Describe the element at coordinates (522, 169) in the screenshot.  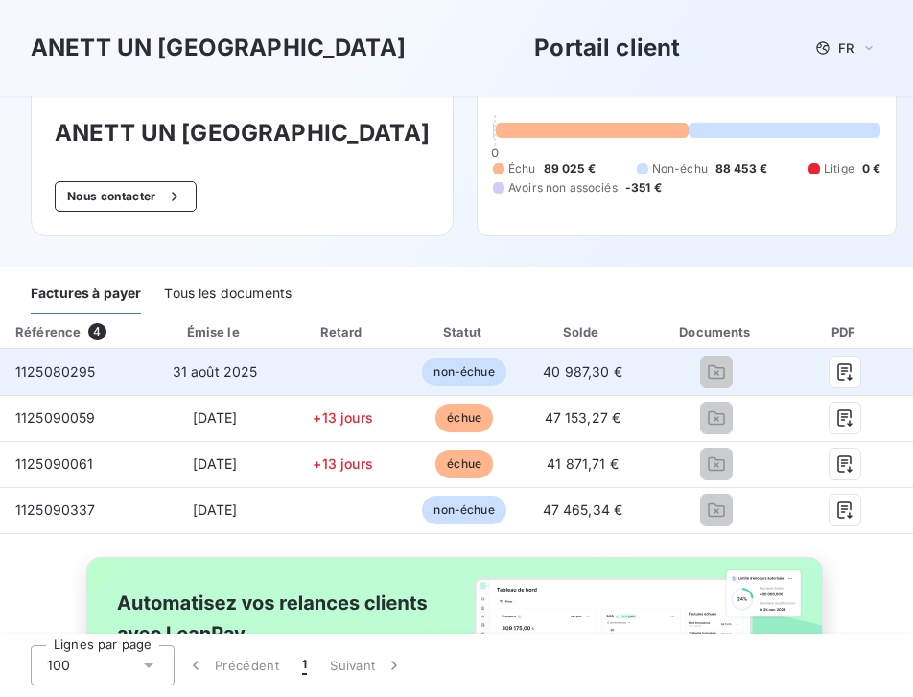
I see `span: Échu` at that location.